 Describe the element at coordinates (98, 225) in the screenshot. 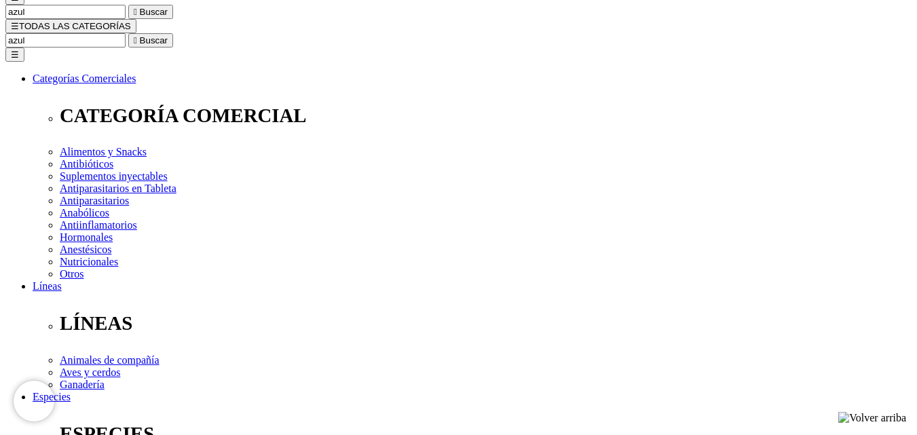

I see `a: Antiinflamatorios` at that location.